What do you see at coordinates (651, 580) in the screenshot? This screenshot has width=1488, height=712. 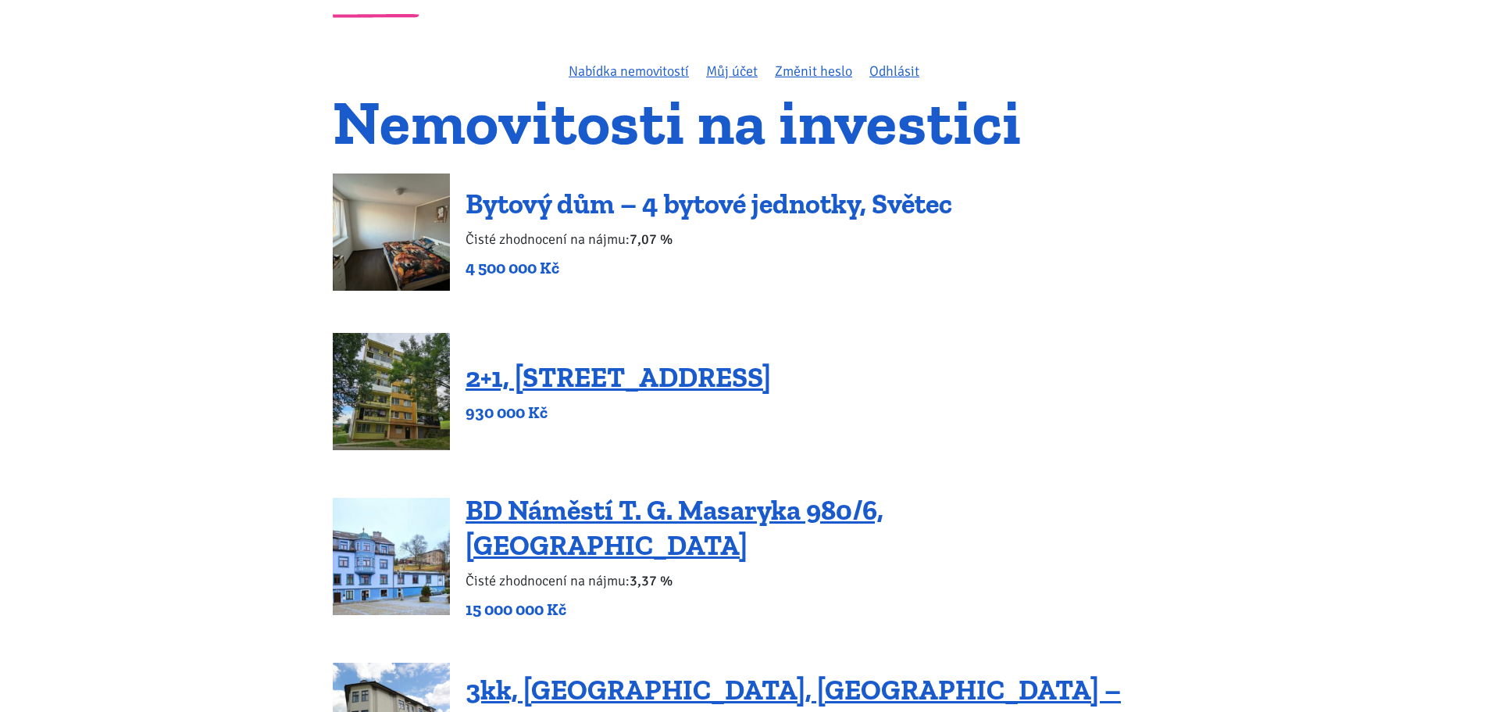 I see `b: 3,37 %` at bounding box center [651, 580].